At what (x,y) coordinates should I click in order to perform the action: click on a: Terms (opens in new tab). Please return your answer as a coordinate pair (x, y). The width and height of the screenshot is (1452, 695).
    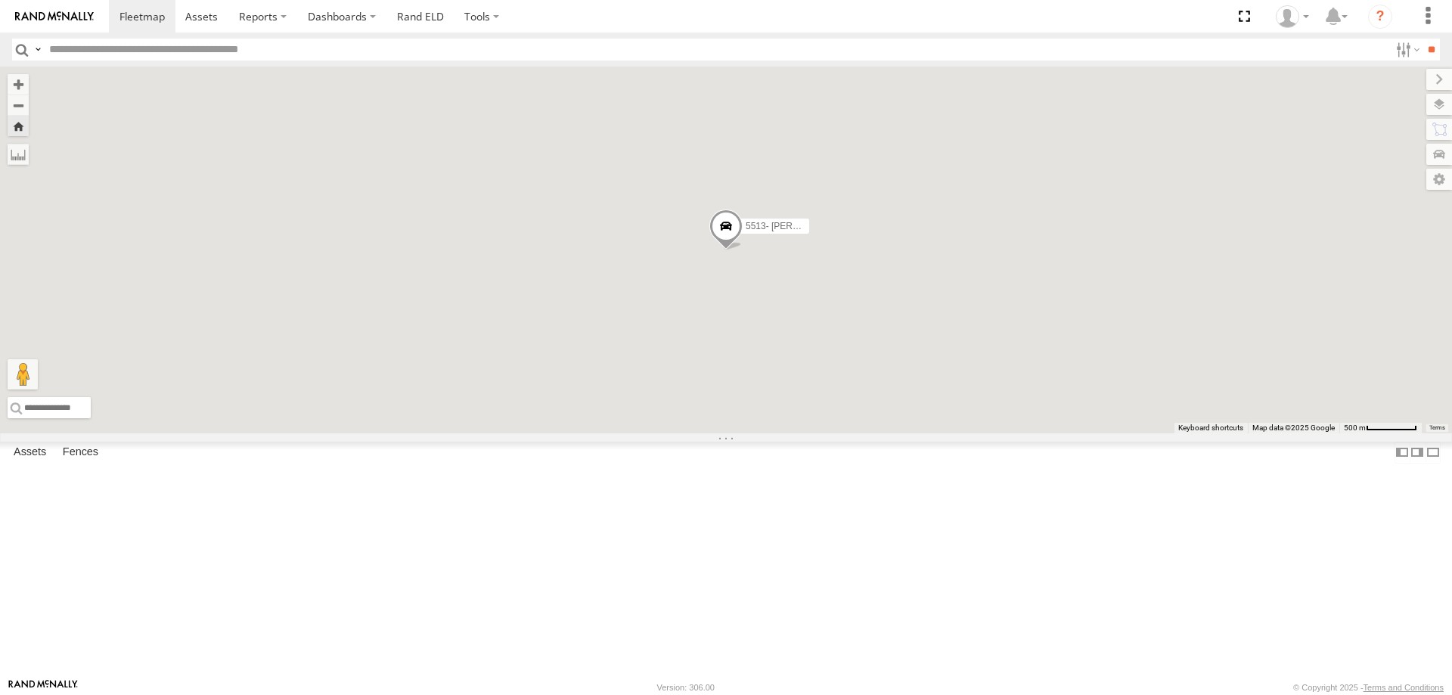
    Looking at the image, I should click on (1437, 428).